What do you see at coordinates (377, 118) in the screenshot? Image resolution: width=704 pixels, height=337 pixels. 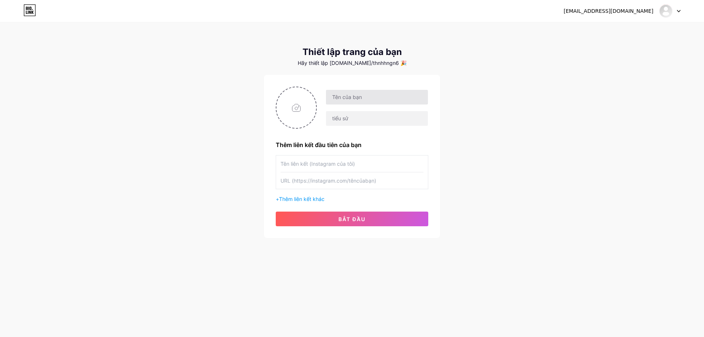 I see `input: tiểu sử` at bounding box center [377, 118].